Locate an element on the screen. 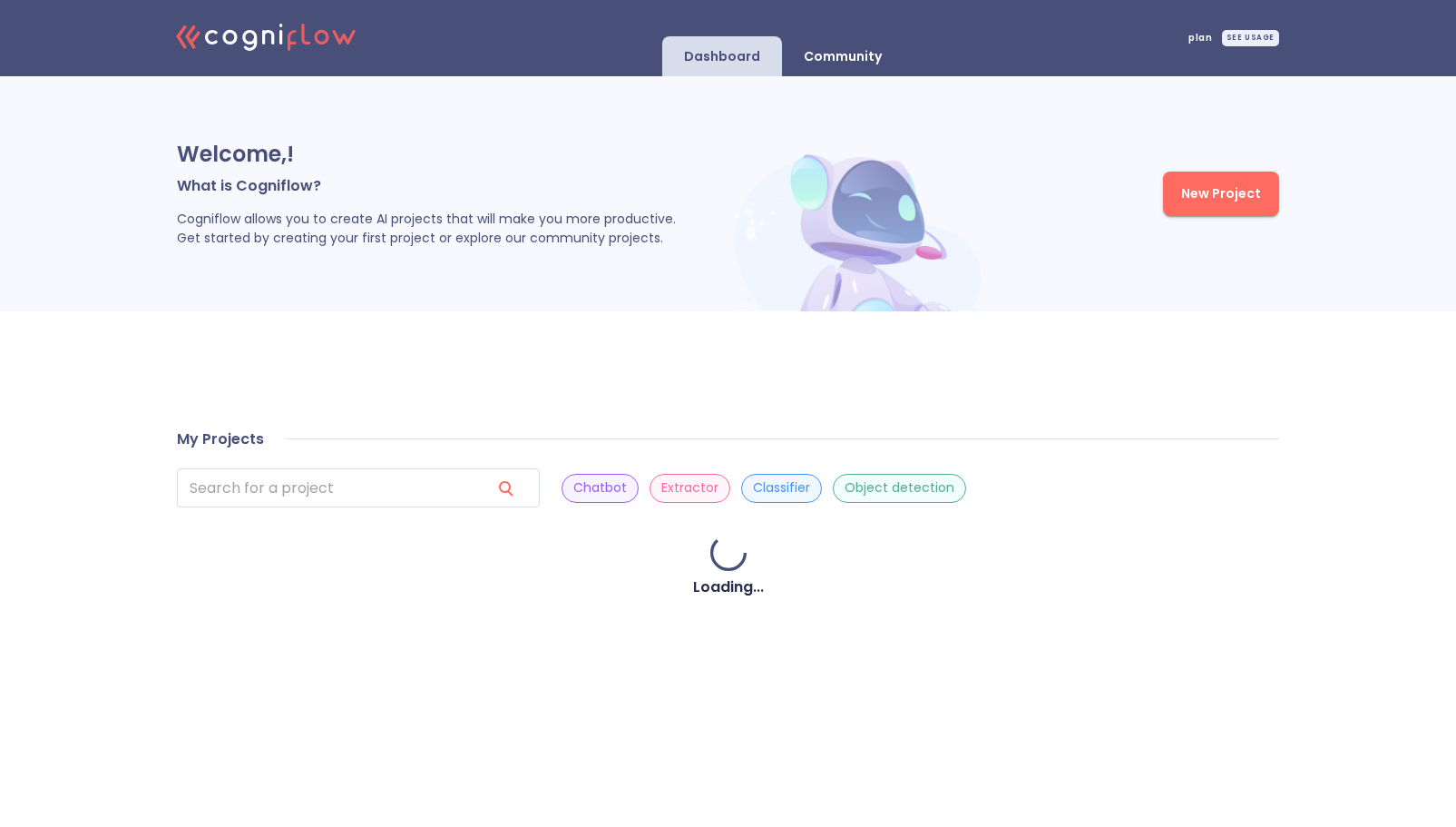 This screenshot has width=1456, height=827. h4: My Projects is located at coordinates (220, 440).